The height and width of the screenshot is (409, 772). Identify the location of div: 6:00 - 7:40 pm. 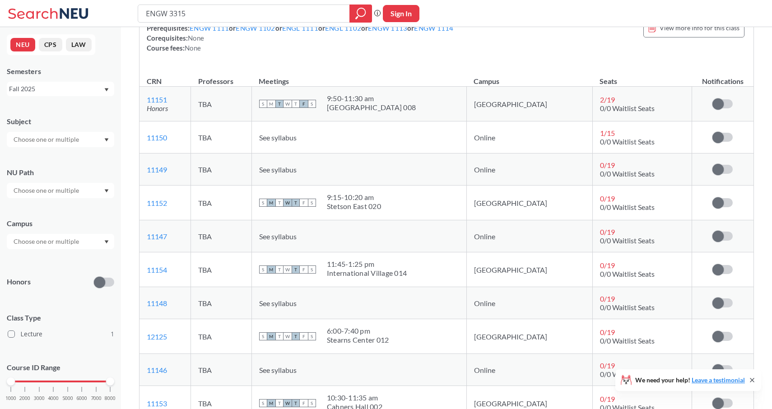
(358, 331).